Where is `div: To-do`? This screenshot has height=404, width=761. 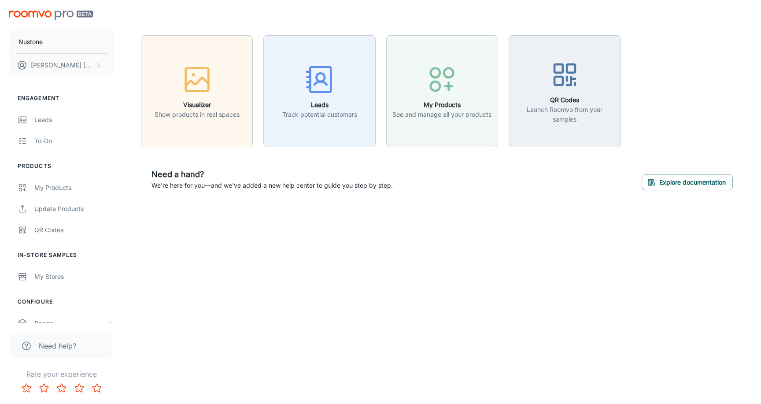
div: To-do is located at coordinates (74, 141).